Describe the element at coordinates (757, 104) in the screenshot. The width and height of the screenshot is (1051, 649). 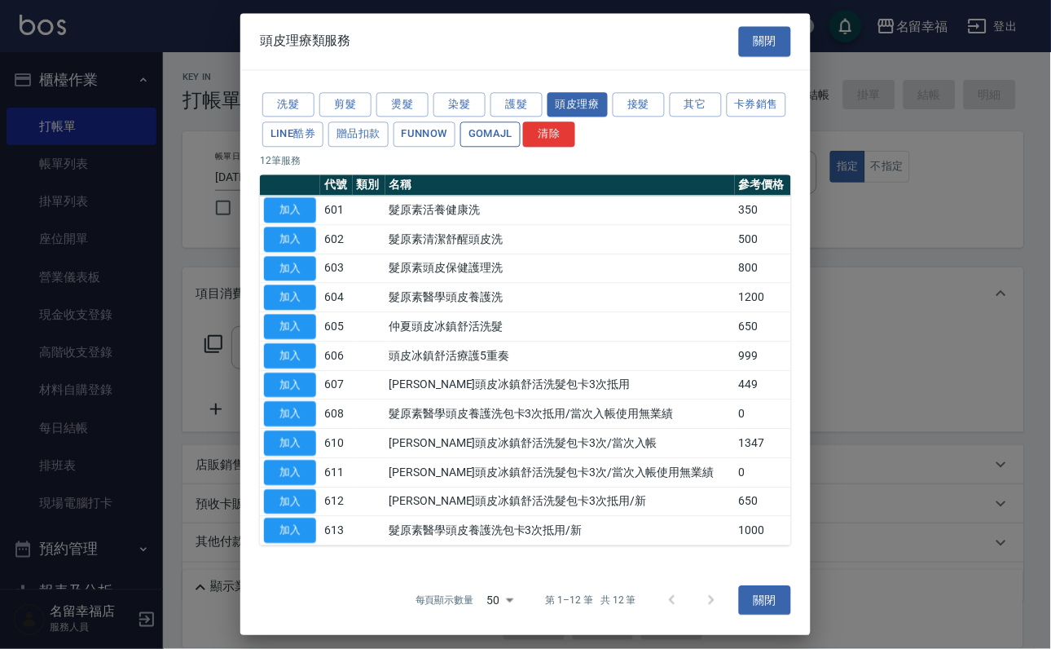
I see `button: 卡券銷售` at that location.